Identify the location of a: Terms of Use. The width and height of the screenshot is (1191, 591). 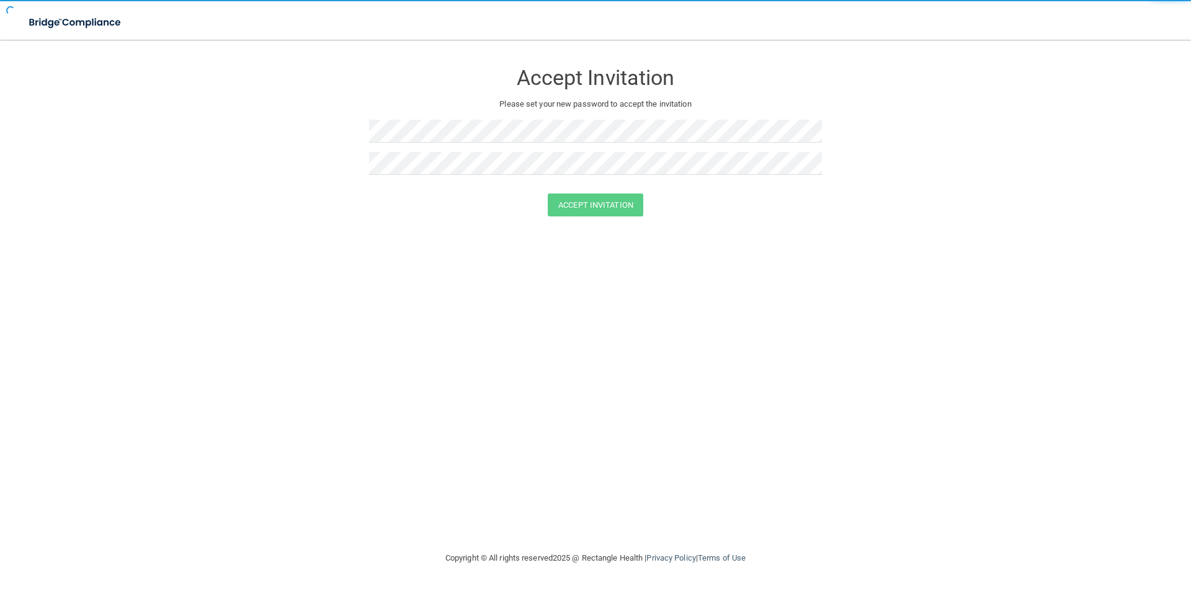
(721, 558).